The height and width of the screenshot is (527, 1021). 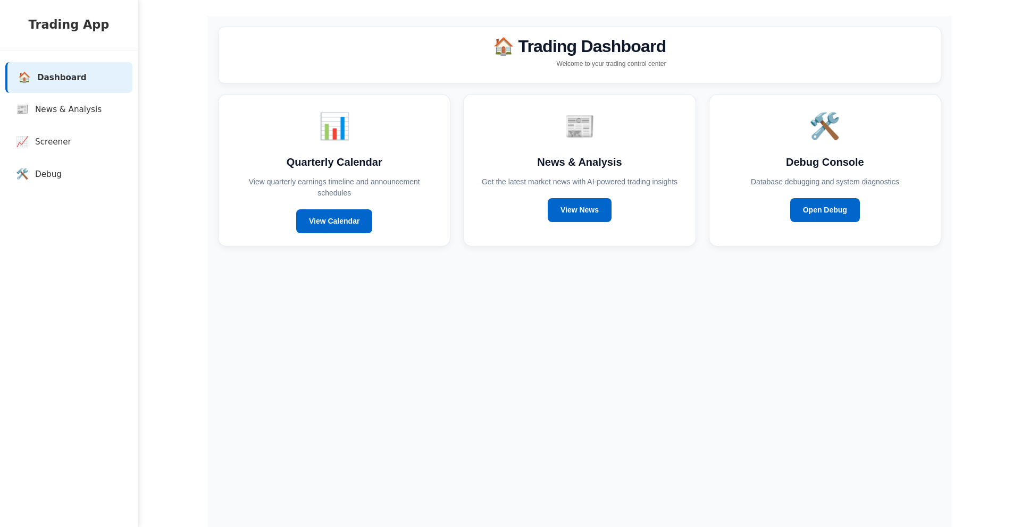 I want to click on p: Database debugging and system diagnostics, so click(x=824, y=182).